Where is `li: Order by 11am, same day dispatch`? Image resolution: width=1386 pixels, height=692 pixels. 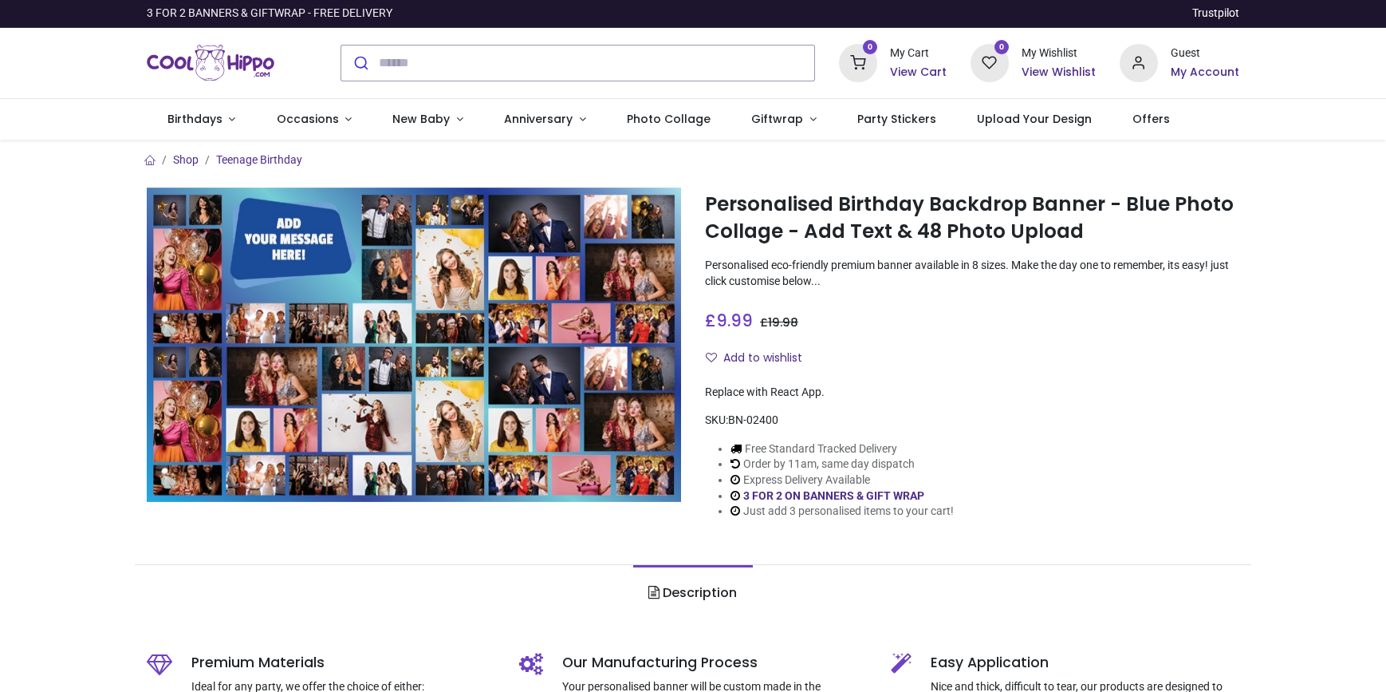 li: Order by 11am, same day dispatch is located at coordinates (842, 464).